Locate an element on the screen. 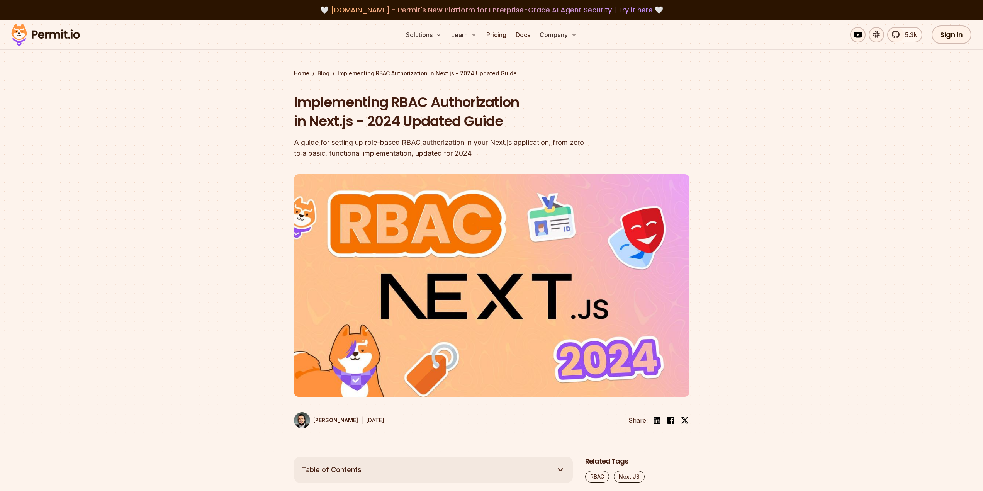 The height and width of the screenshot is (491, 983). a: Pricing is located at coordinates (496, 35).